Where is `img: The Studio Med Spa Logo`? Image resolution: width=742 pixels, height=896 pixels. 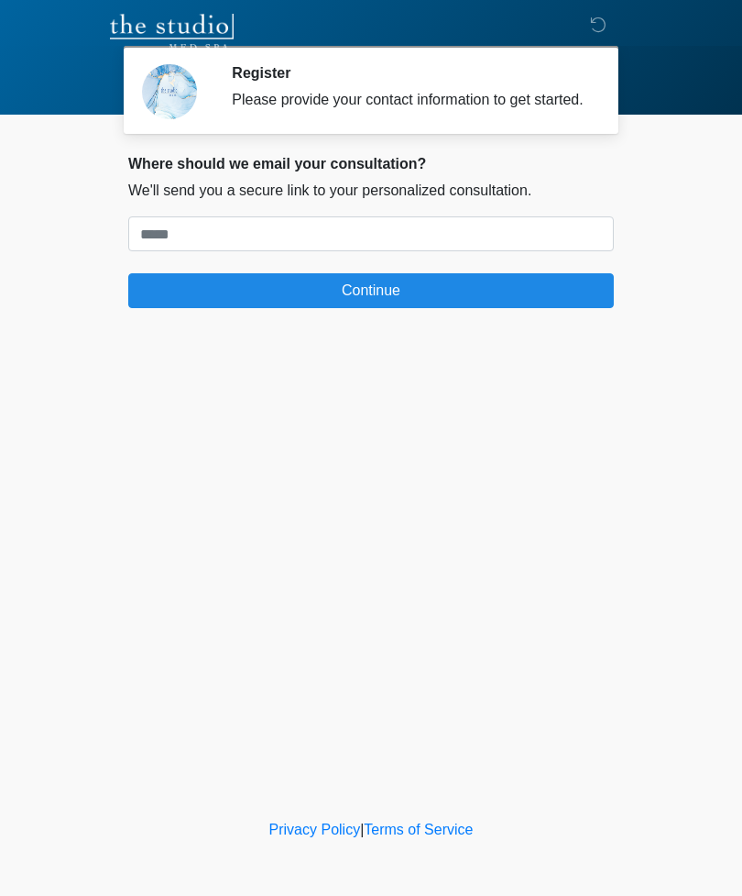
img: The Studio Med Spa Logo is located at coordinates (171, 32).